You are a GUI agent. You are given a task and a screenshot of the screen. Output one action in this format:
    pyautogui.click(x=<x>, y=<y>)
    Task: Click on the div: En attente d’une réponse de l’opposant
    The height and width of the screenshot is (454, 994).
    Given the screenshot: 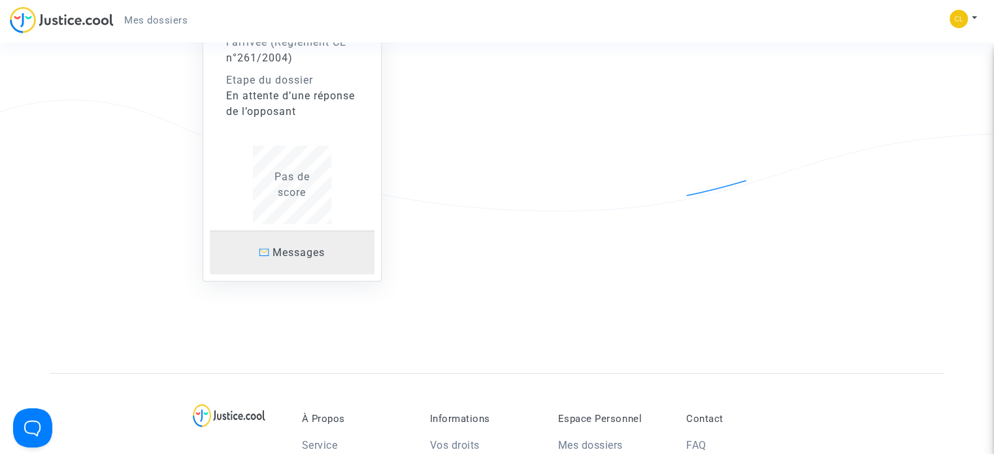 What is the action you would take?
    pyautogui.click(x=292, y=104)
    